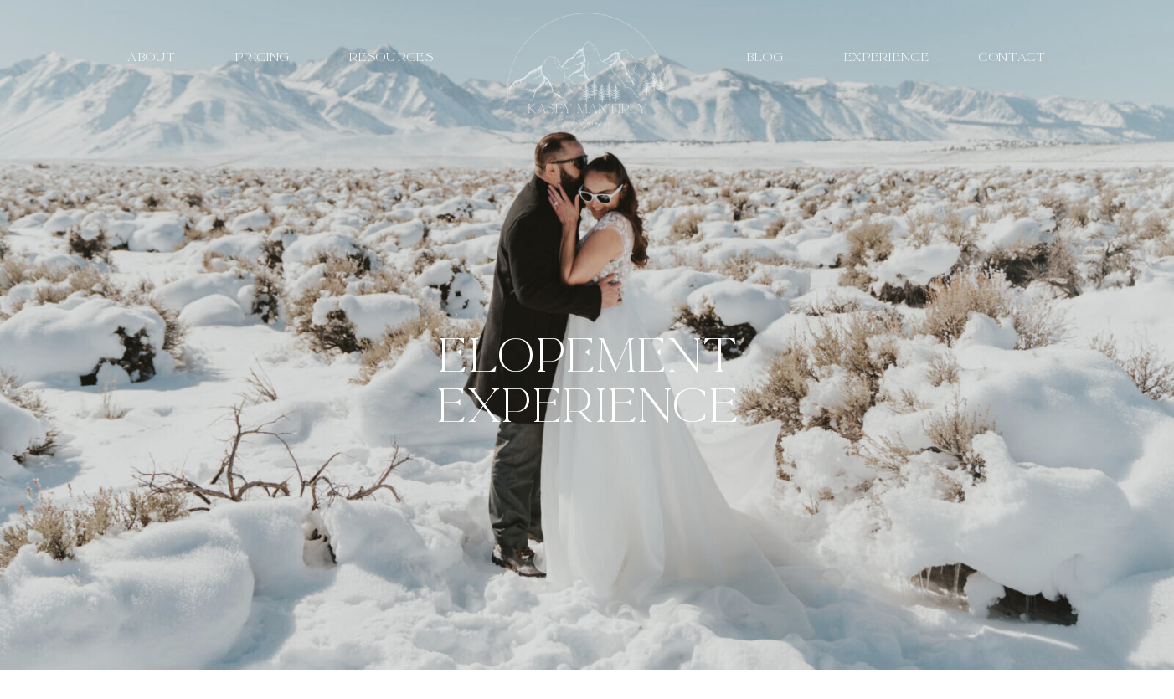 The height and width of the screenshot is (699, 1174). What do you see at coordinates (765, 57) in the screenshot?
I see `nav: Blog` at bounding box center [765, 57].